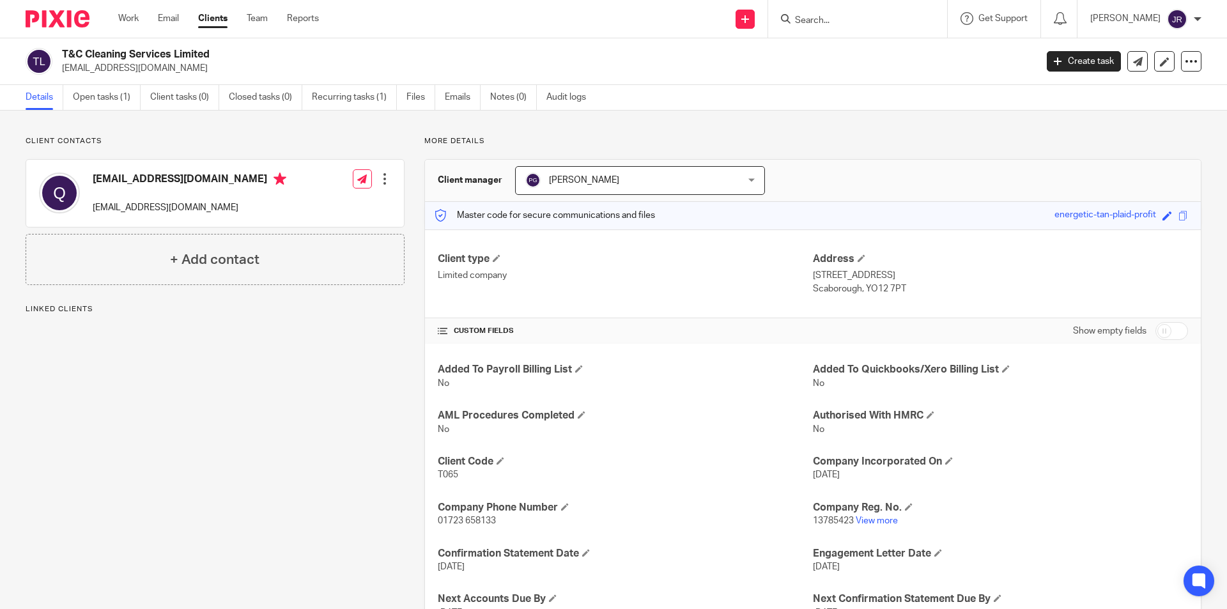 The image size is (1227, 609). Describe the element at coordinates (354, 97) in the screenshot. I see `a: Recurring tasks (1)` at that location.